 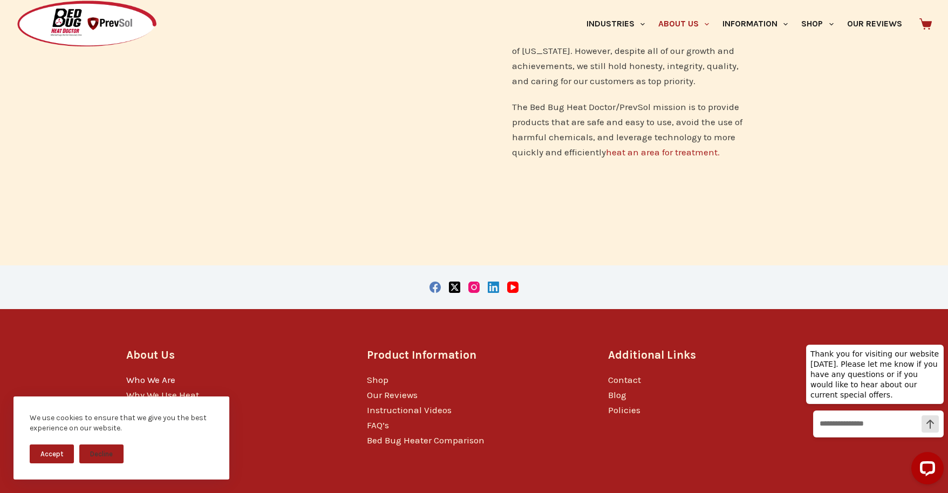 I want to click on input: Write a message…, so click(x=81, y=99).